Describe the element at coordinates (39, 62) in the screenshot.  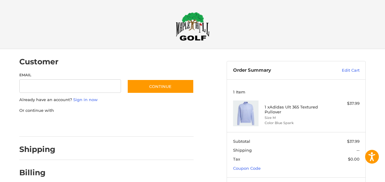
I see `h2: Customer` at that location.